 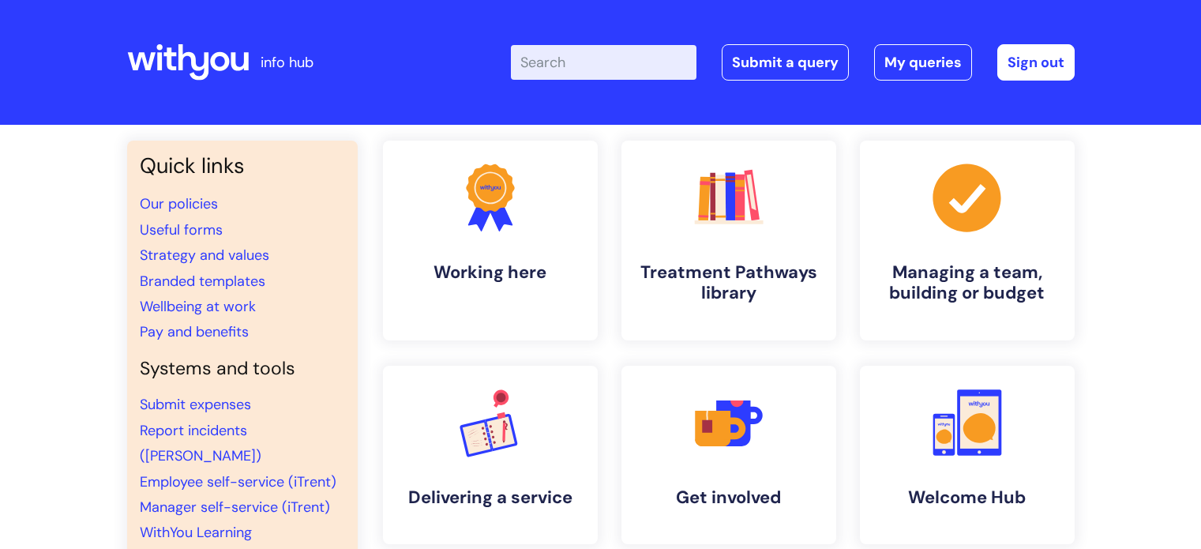 What do you see at coordinates (197, 306) in the screenshot?
I see `a: Wellbeing at work` at bounding box center [197, 306].